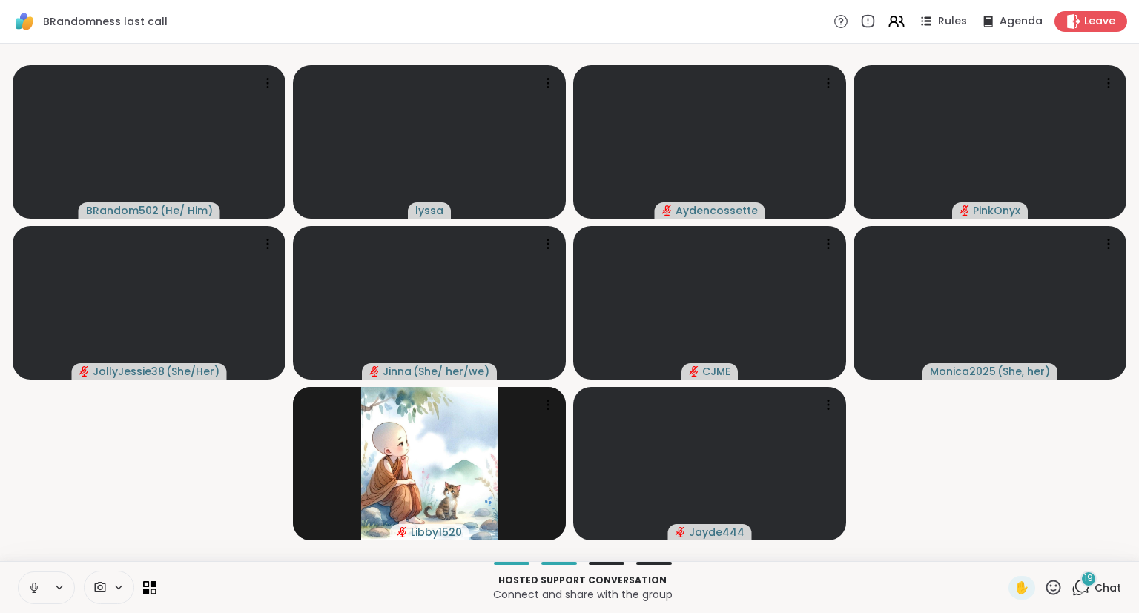 The width and height of the screenshot is (1139, 613). What do you see at coordinates (582, 595) in the screenshot?
I see `p: Connect and share with the group` at bounding box center [582, 595].